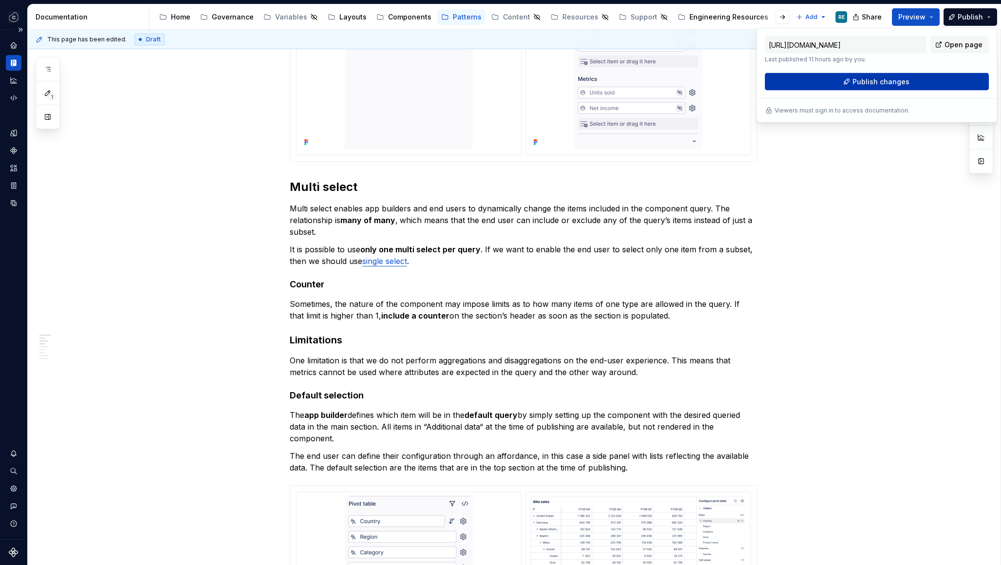 The image size is (1001, 565). Describe the element at coordinates (523, 310) in the screenshot. I see `p: Sometimes, the nature of the component may impose limits as to how many items of one type are all...` at that location.